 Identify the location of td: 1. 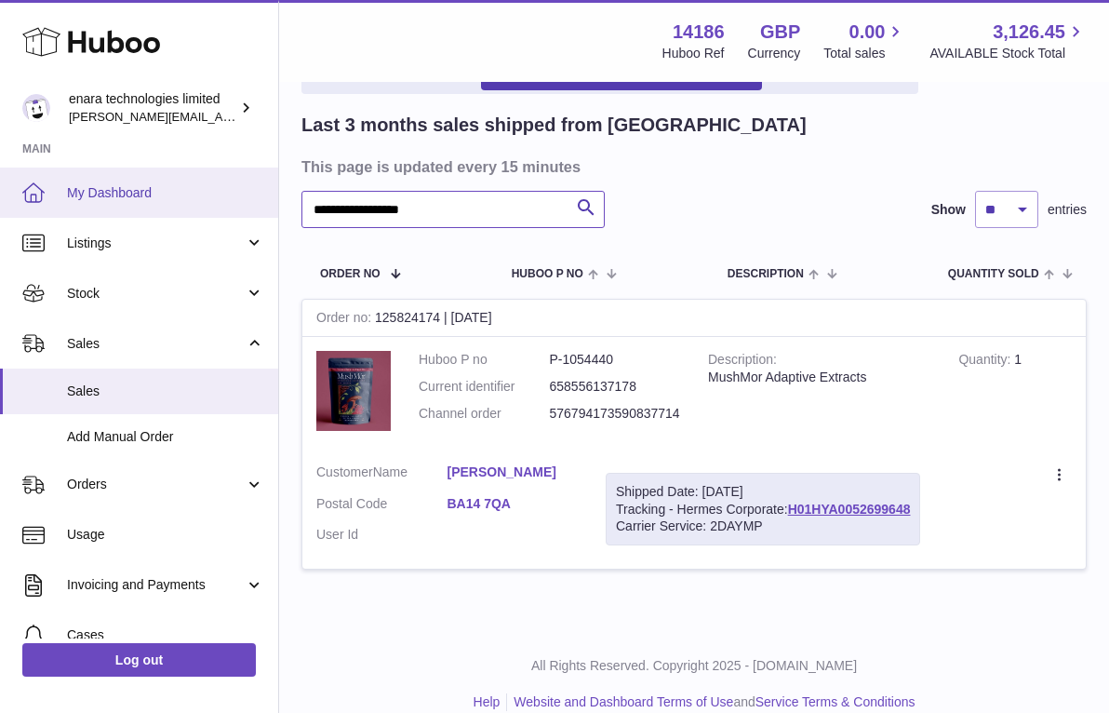
(1015, 393).